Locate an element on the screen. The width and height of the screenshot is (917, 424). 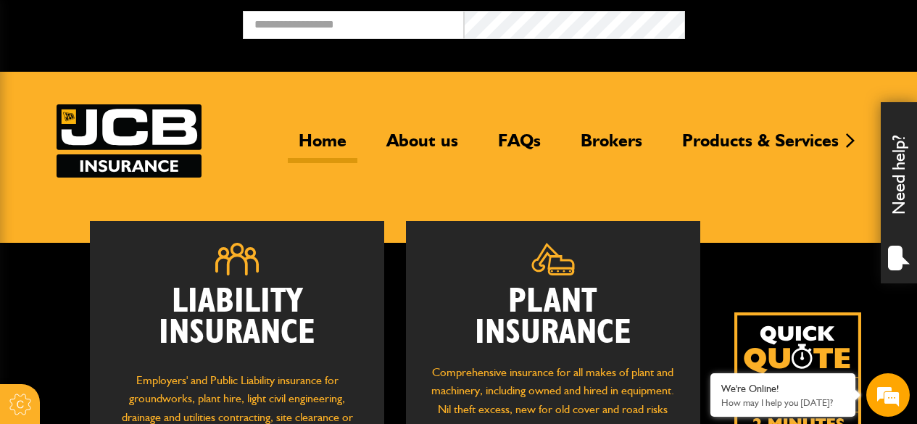
a: About us is located at coordinates (422, 146).